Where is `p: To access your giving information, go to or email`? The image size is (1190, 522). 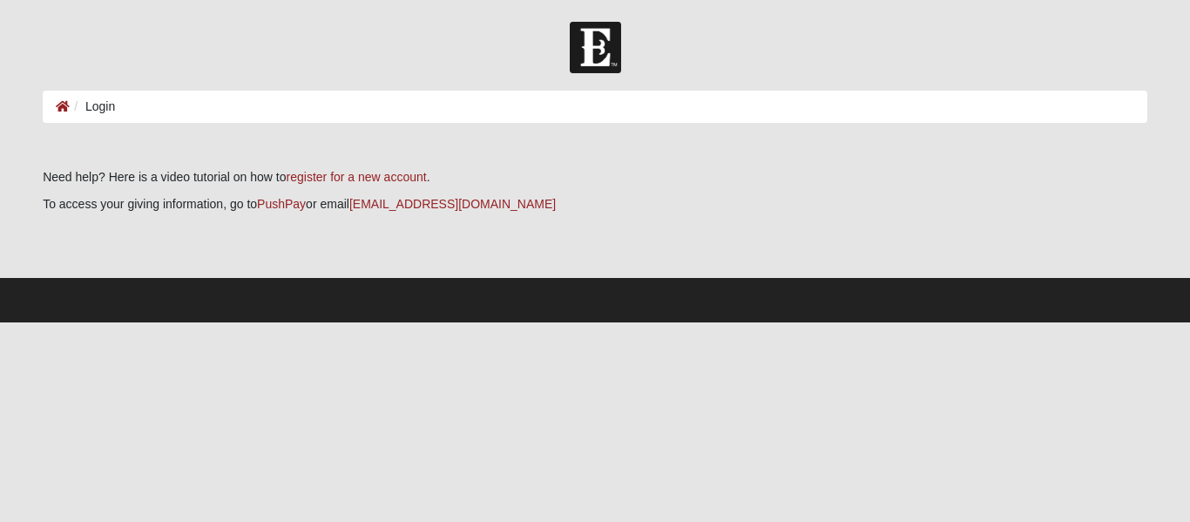 p: To access your giving information, go to or email is located at coordinates (595, 204).